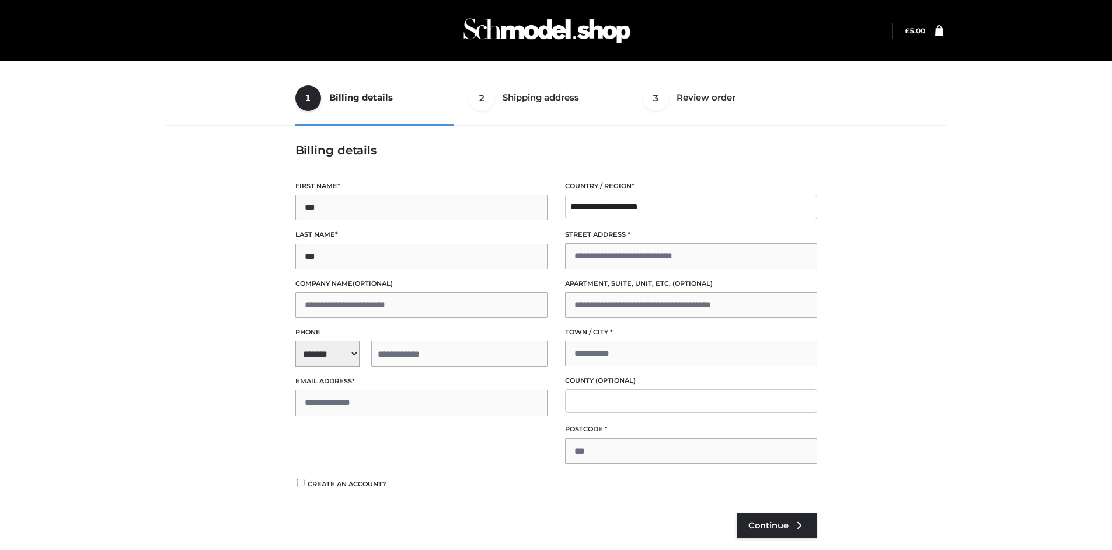 This screenshot has height=550, width=1112. What do you see at coordinates (557, 150) in the screenshot?
I see `h3: Billing details` at bounding box center [557, 150].